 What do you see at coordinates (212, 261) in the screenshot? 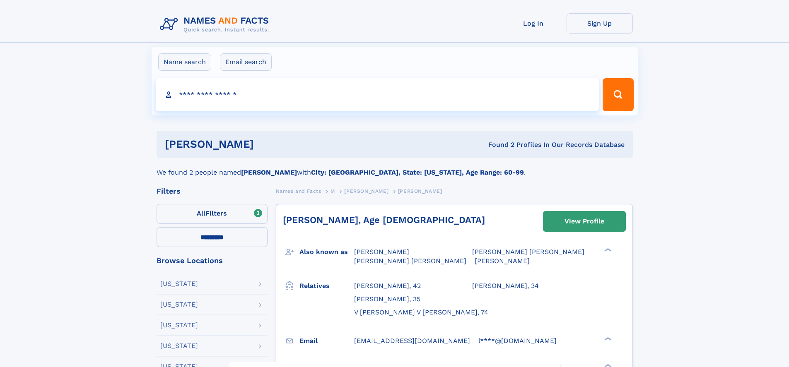
I see `div: Browse Locations` at bounding box center [212, 261].